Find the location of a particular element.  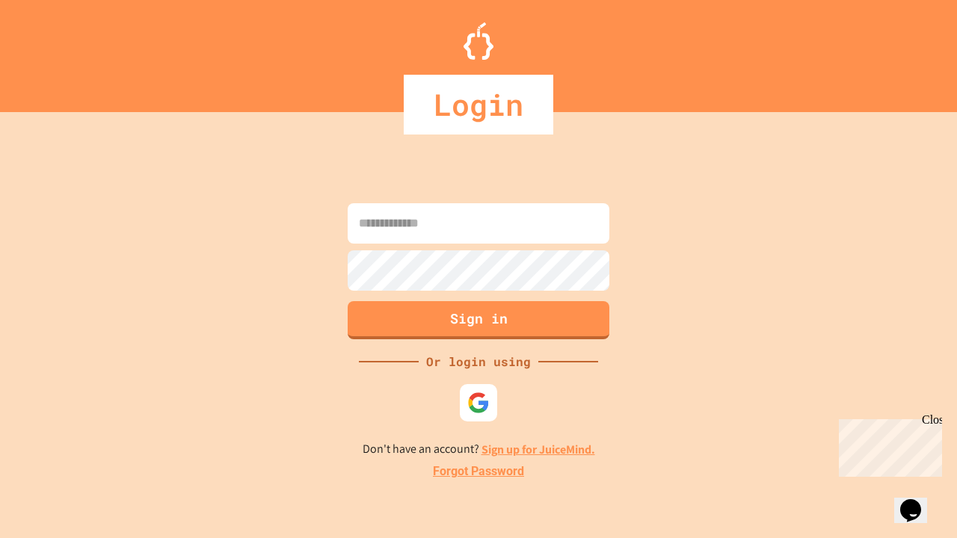

div: Chat with us now!Close is located at coordinates (55, 50).